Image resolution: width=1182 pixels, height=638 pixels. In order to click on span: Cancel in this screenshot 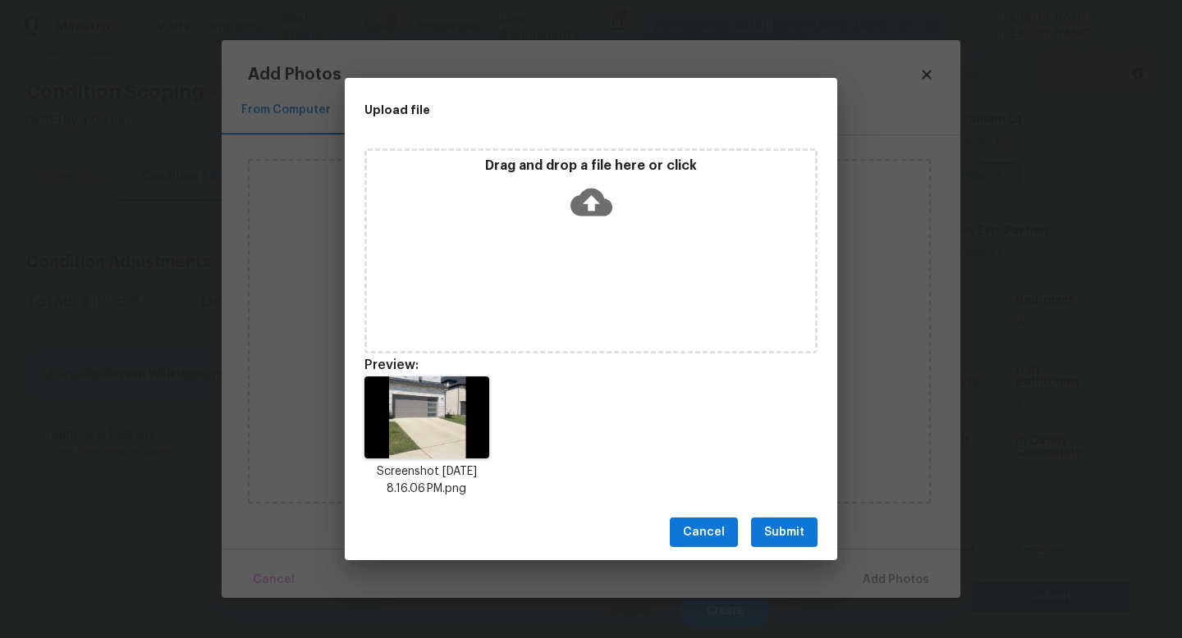, I will do `click(703, 533)`.